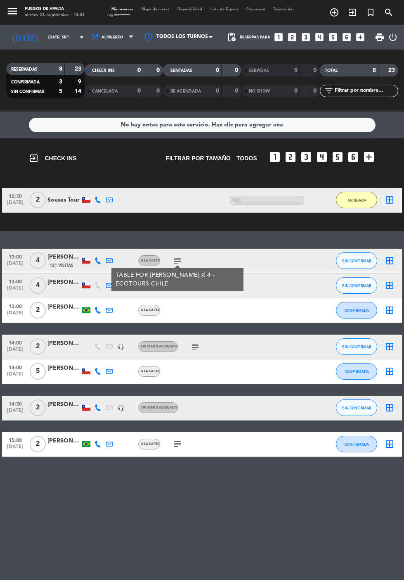  What do you see at coordinates (259, 91) in the screenshot?
I see `span: NO SHOW` at bounding box center [259, 91].